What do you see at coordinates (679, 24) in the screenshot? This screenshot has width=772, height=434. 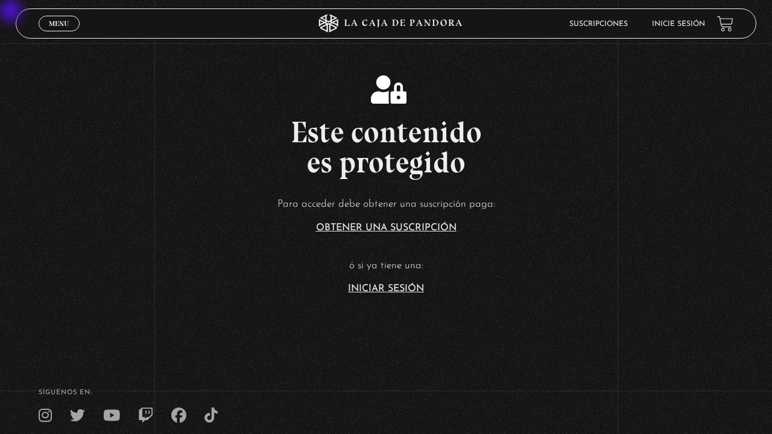 I see `a: Inicie sesión` at bounding box center [679, 24].